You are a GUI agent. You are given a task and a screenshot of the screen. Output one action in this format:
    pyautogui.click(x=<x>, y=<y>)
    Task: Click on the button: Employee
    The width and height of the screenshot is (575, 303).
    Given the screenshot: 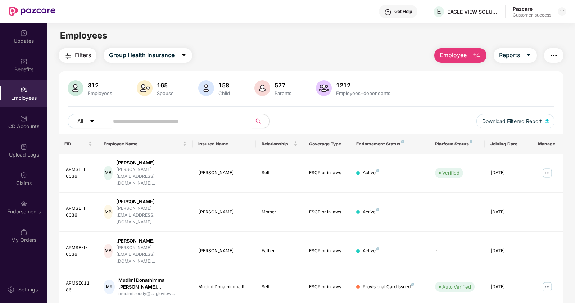 What is the action you would take?
    pyautogui.click(x=460, y=55)
    